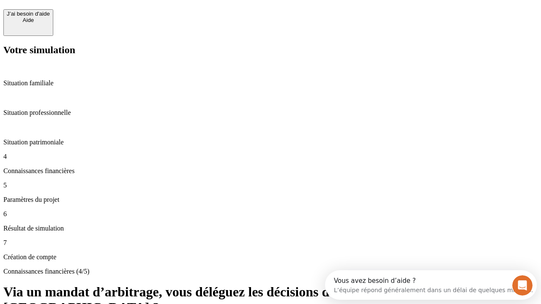 The image size is (541, 304). What do you see at coordinates (28, 22) in the screenshot?
I see `button: J’ai besoin d'aideAide` at bounding box center [28, 22].